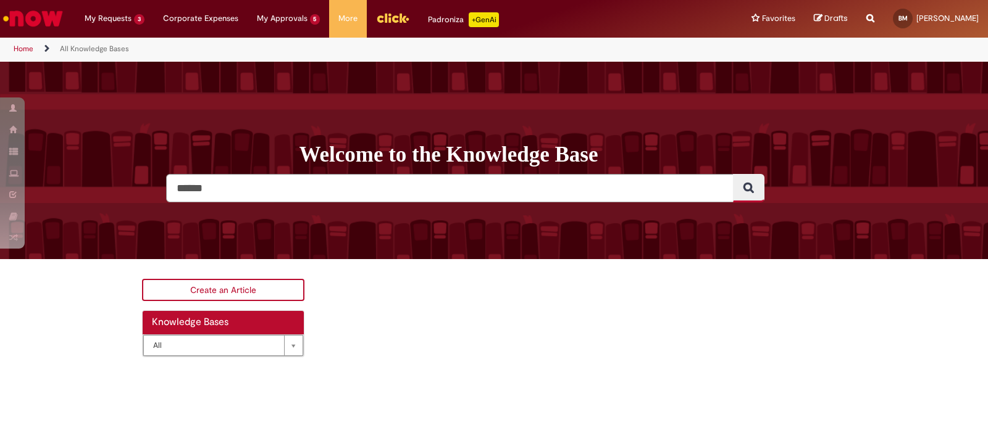 The width and height of the screenshot is (988, 425). I want to click on ul: Page breadcrumbs, so click(329, 49).